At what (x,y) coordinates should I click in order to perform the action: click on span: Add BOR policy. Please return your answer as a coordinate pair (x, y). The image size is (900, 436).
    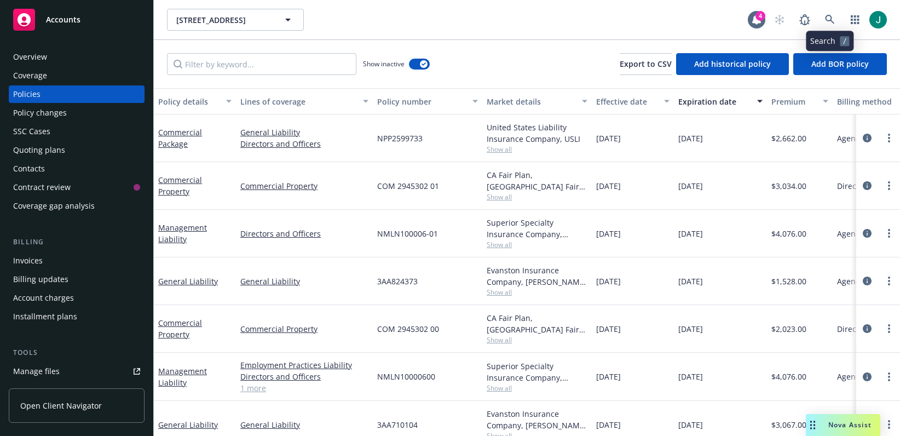
    Looking at the image, I should click on (840, 64).